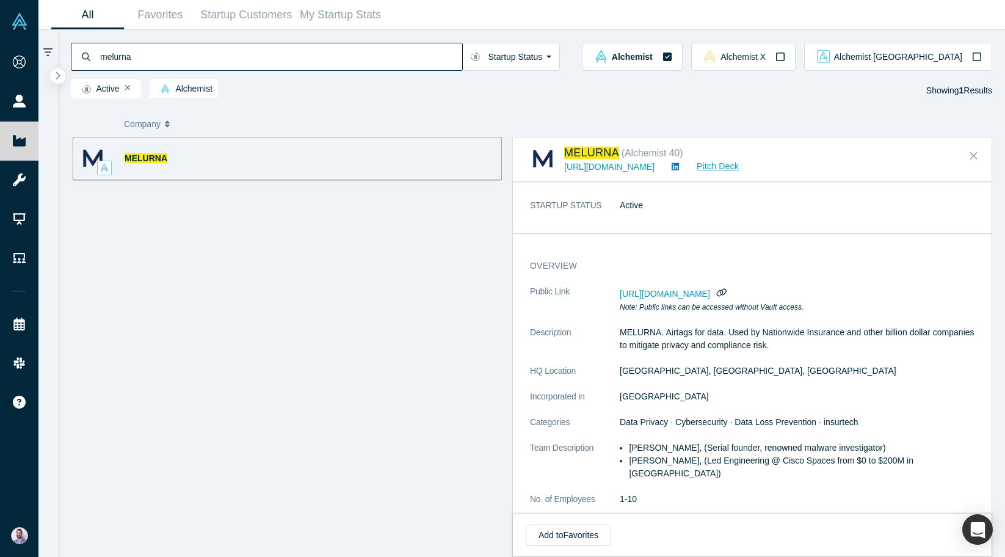 This screenshot has width=1005, height=557. Describe the element at coordinates (711, 307) in the screenshot. I see `em: Note: Public links can be accessed without Vault access.` at that location.